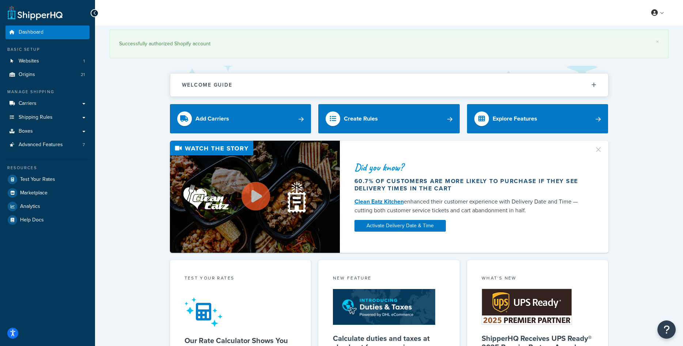  Describe the element at coordinates (84, 145) in the screenshot. I see `span: 7` at that location.